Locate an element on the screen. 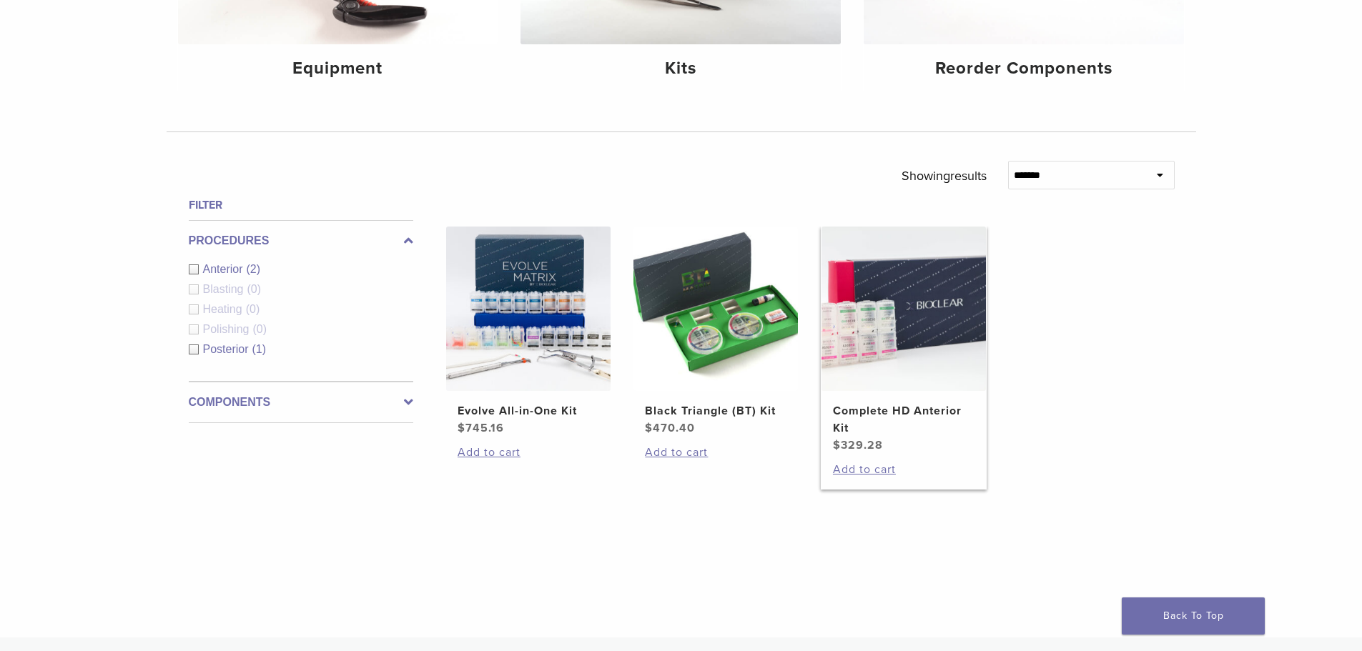 The width and height of the screenshot is (1362, 651). h4: Filter is located at coordinates (301, 205).